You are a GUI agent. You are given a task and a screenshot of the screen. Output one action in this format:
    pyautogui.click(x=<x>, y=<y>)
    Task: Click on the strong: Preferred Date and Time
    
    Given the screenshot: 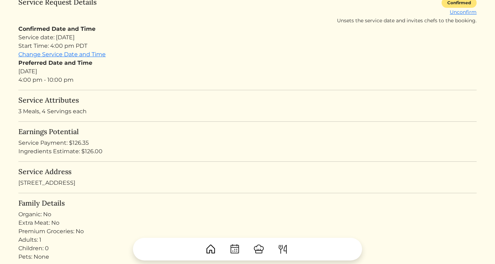 What is the action you would take?
    pyautogui.click(x=55, y=63)
    